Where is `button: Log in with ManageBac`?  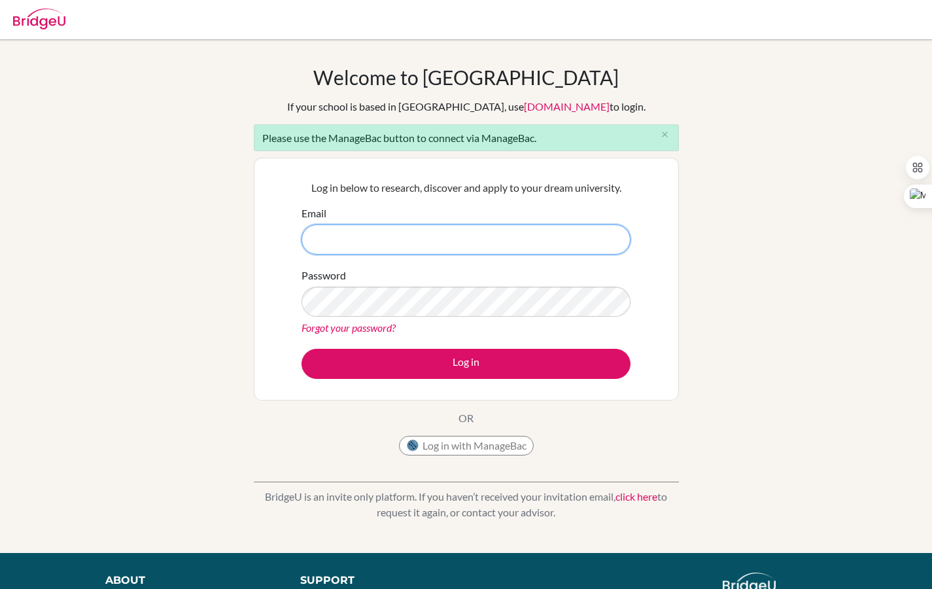
button: Log in with ManageBac is located at coordinates (466, 446).